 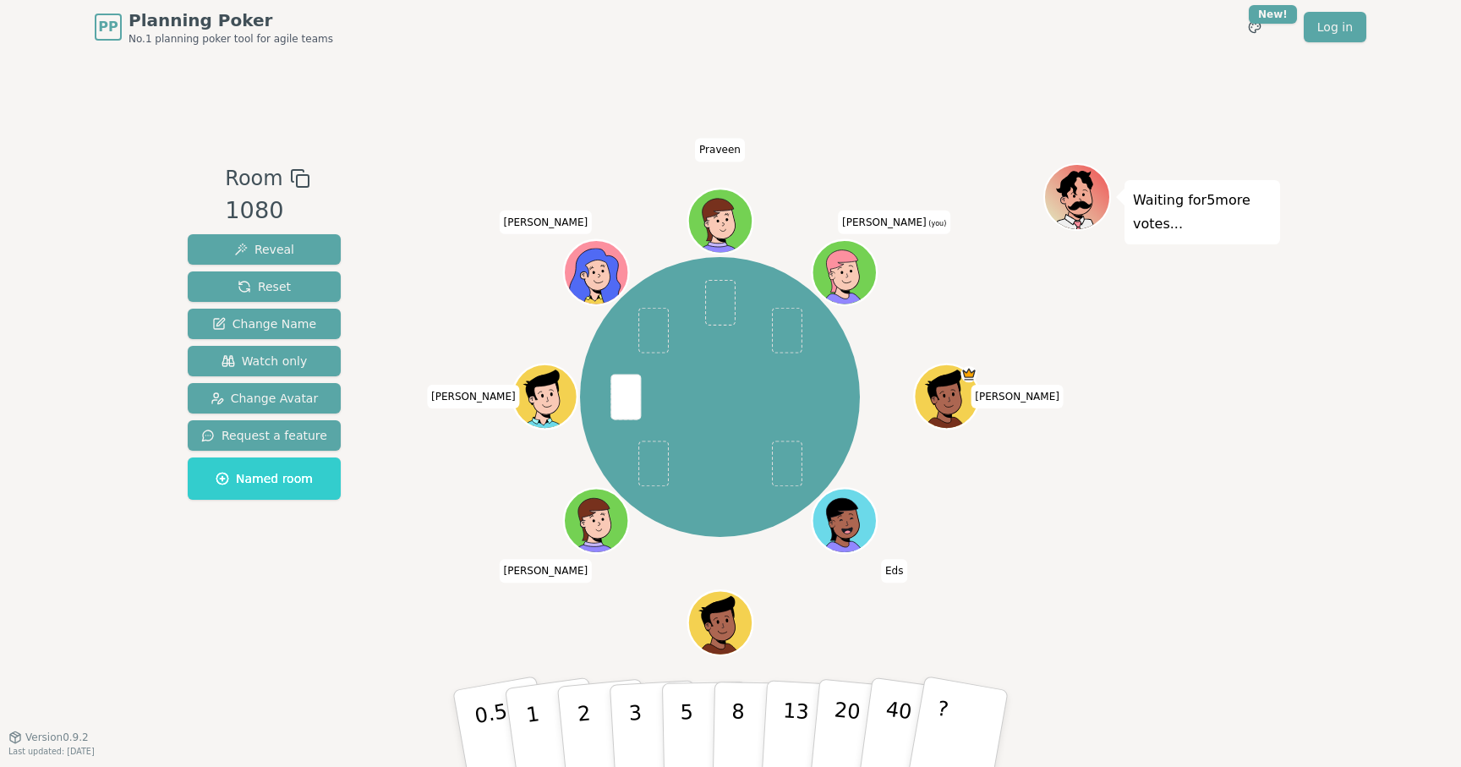 I want to click on button: Version0.9.2, so click(x=48, y=737).